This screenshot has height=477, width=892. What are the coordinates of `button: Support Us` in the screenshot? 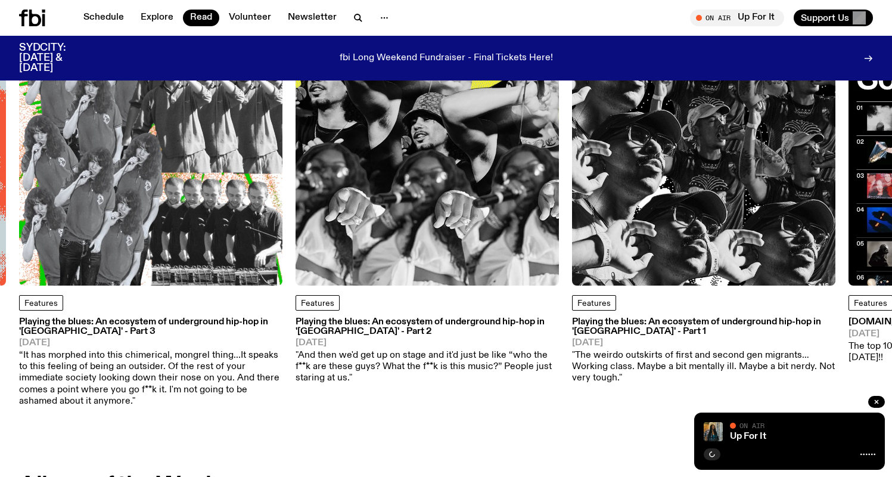 It's located at (833, 18).